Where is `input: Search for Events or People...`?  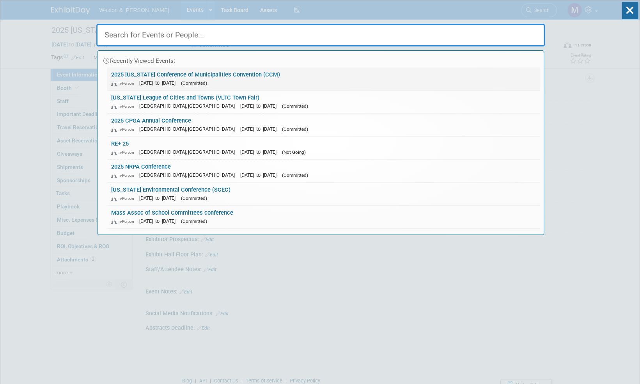 input: Search for Events or People... is located at coordinates (321, 35).